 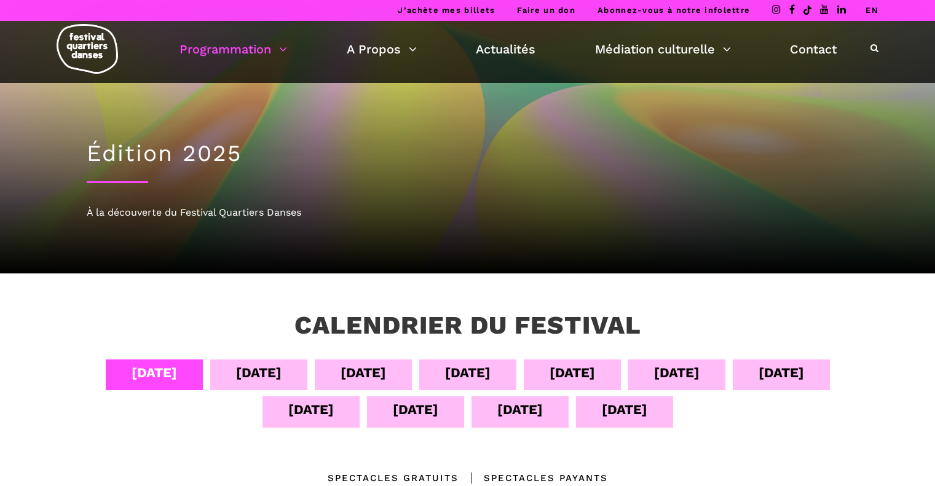 I want to click on h3: Calendrier du festival, so click(x=468, y=326).